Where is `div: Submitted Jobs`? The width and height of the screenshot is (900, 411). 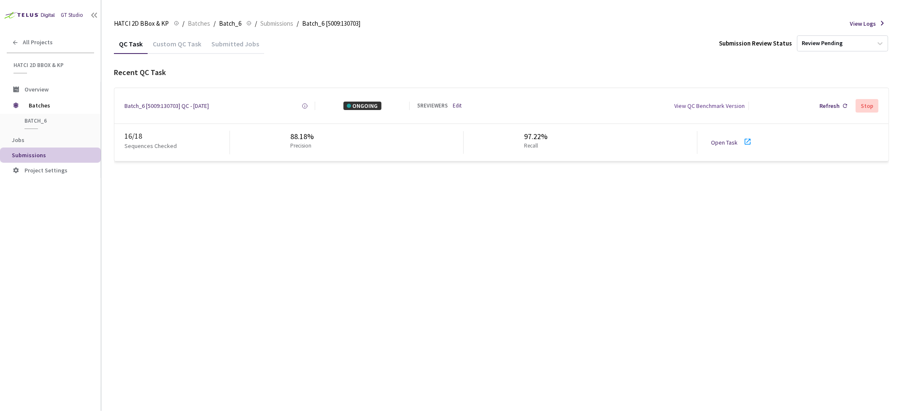
div: Submitted Jobs is located at coordinates (235, 47).